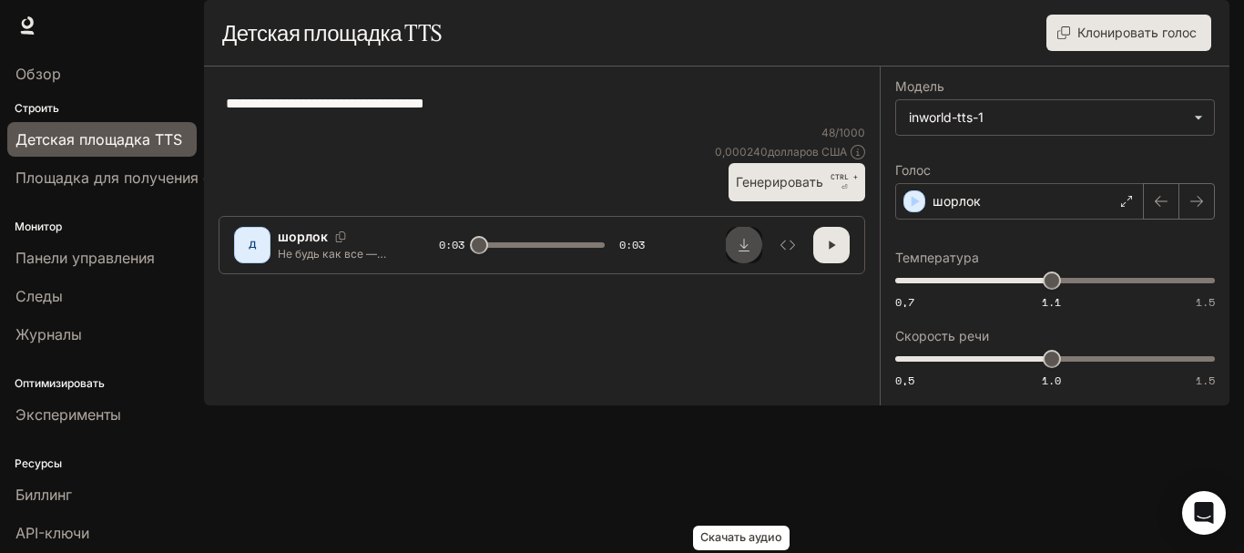  I want to click on font: Генерировать, so click(780, 181).